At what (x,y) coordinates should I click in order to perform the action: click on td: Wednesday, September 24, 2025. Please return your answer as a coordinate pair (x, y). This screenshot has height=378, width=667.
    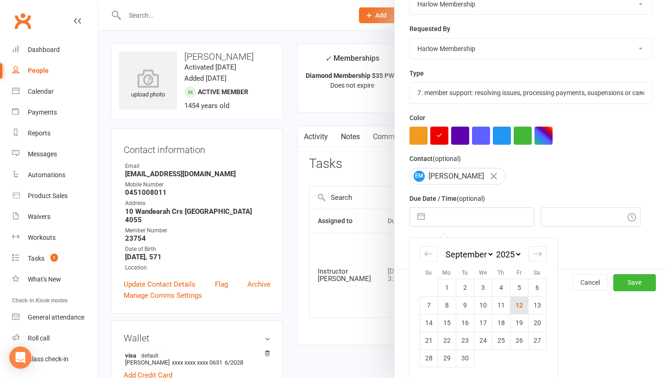
    Looking at the image, I should click on (483, 340).